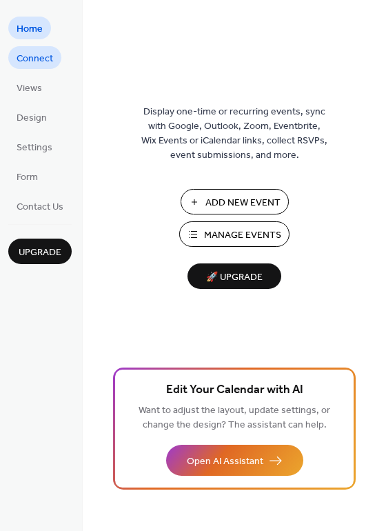 The image size is (386, 531). I want to click on span: 🚀 Upgrade, so click(234, 277).